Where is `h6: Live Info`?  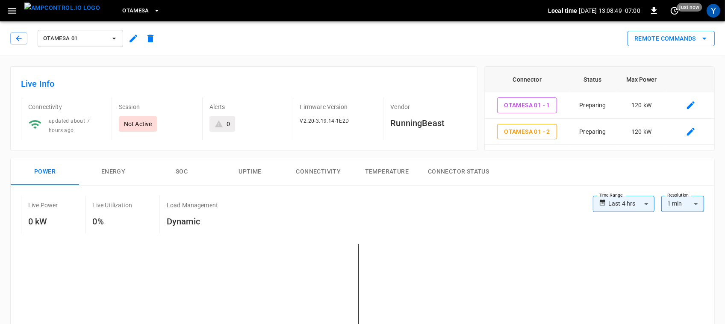
h6: Live Info is located at coordinates (244, 84).